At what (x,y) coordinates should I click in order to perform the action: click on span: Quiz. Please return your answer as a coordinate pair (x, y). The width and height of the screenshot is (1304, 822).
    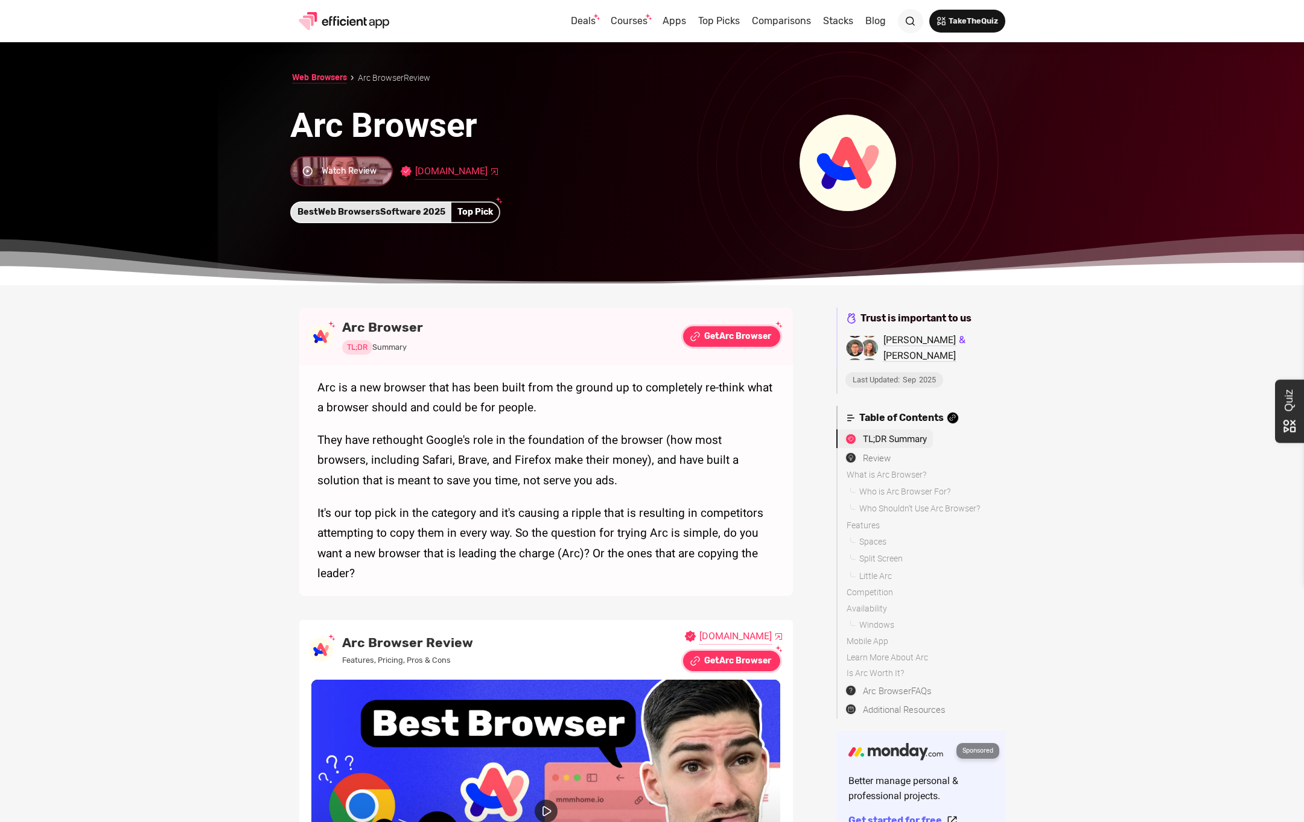
    Looking at the image, I should click on (1289, 400).